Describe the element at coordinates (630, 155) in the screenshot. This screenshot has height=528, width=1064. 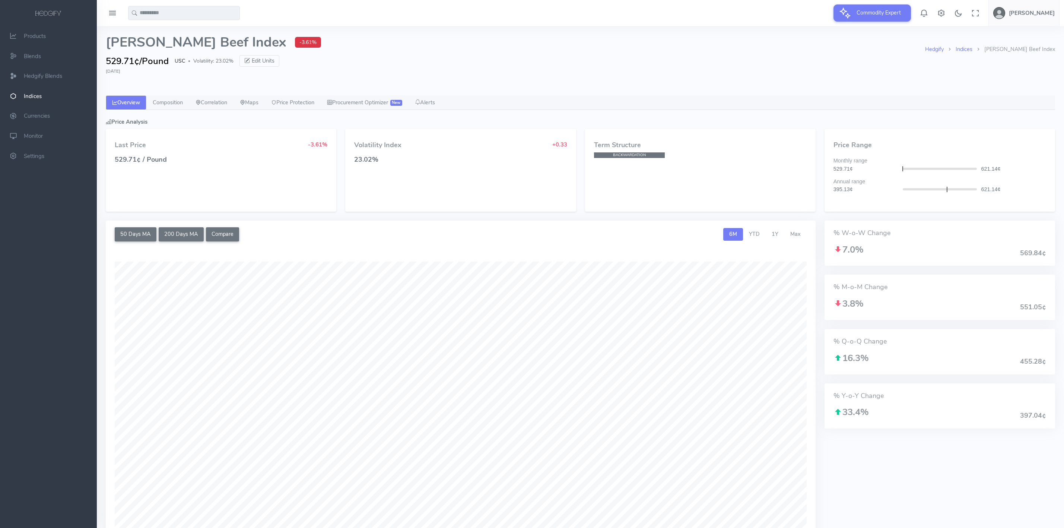
I see `span: BACKWARDATION` at that location.